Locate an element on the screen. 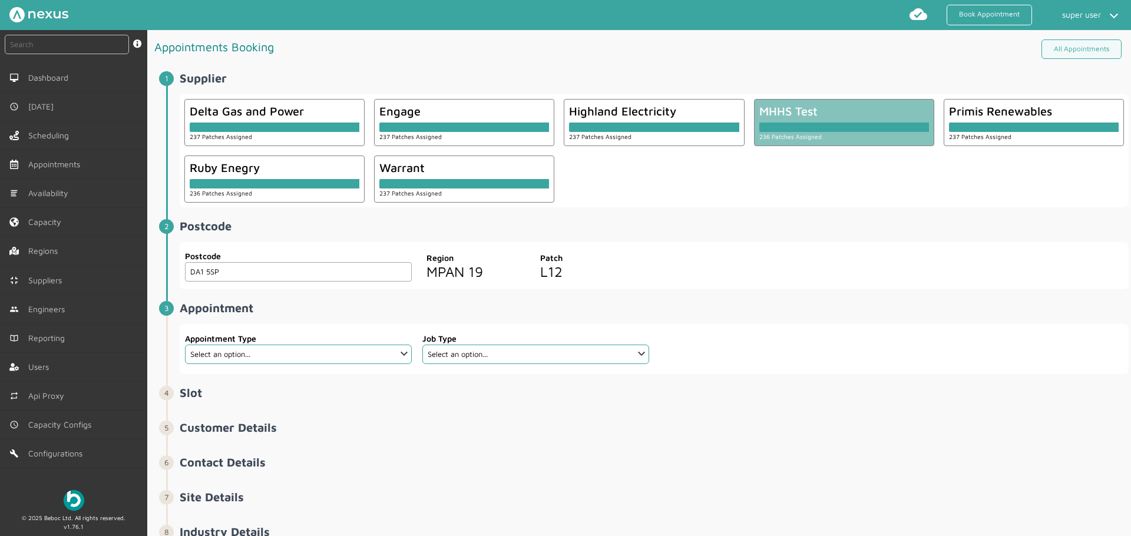 This screenshot has width=1131, height=536. span: Scheduling is located at coordinates (51, 135).